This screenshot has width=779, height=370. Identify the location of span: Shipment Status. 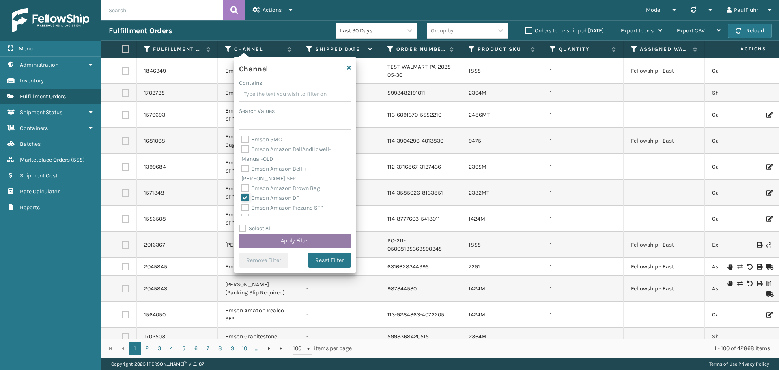
(41, 112).